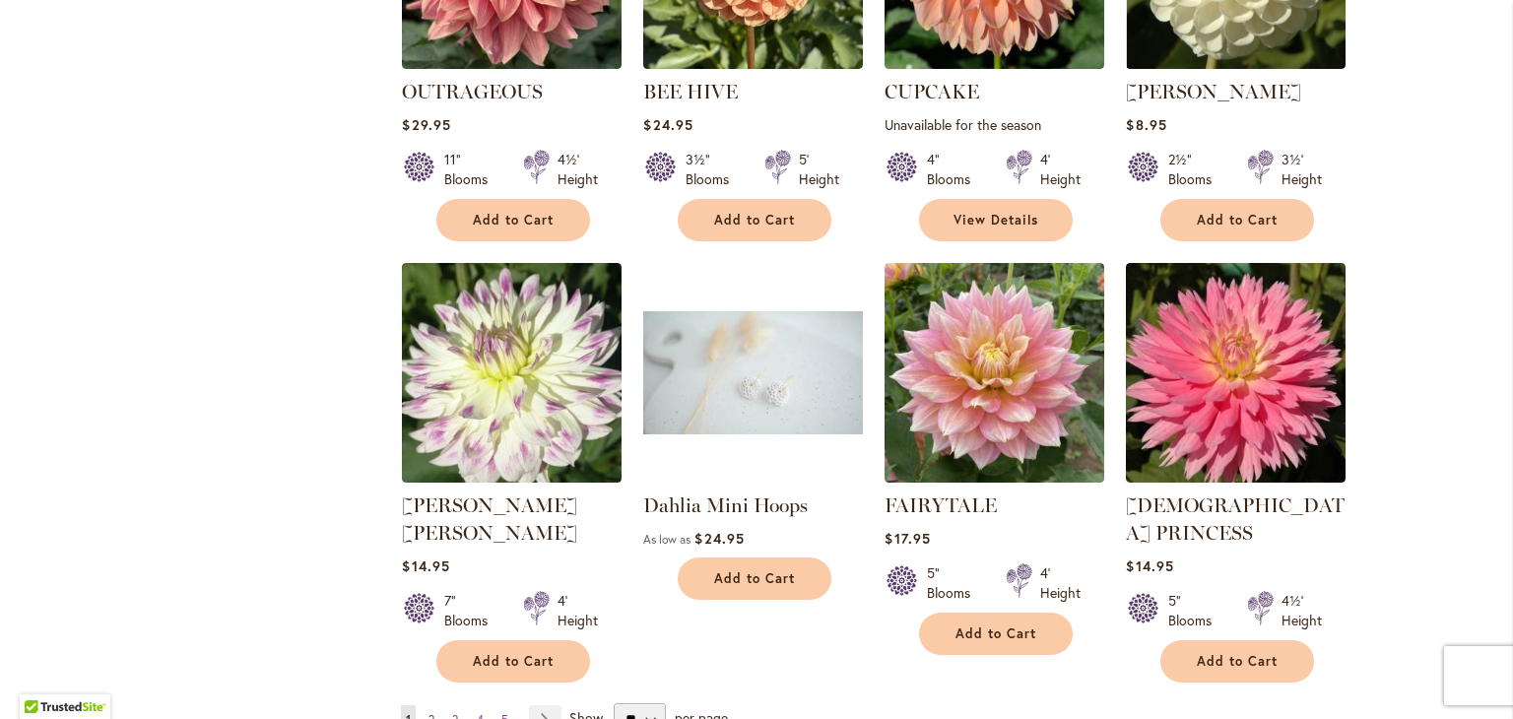  What do you see at coordinates (753, 372) in the screenshot?
I see `img: Dahlia Mini Hoops` at bounding box center [753, 372].